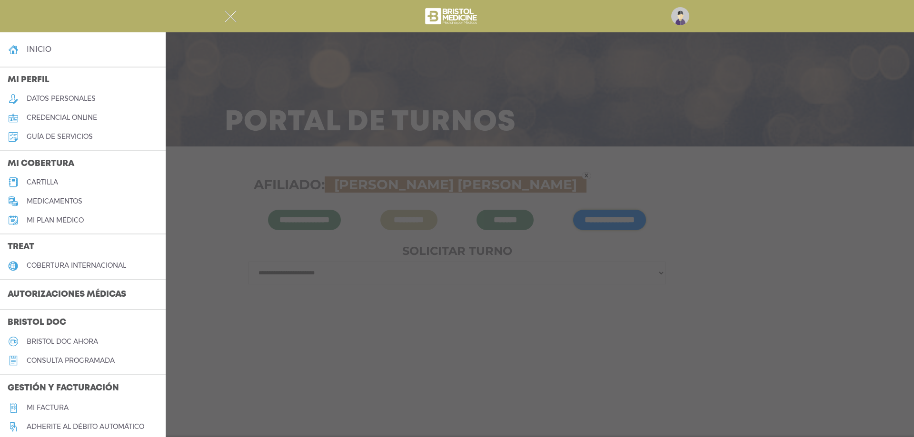 The image size is (914, 437). What do you see at coordinates (76, 266) in the screenshot?
I see `h5: cobertura internacional` at bounding box center [76, 266].